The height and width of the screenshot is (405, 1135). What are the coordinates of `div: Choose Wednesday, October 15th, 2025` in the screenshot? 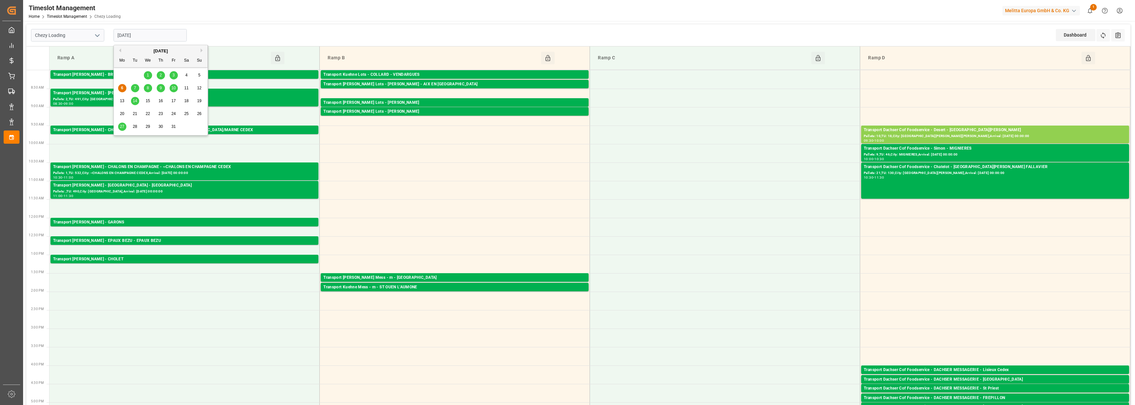 It's located at (148, 101).